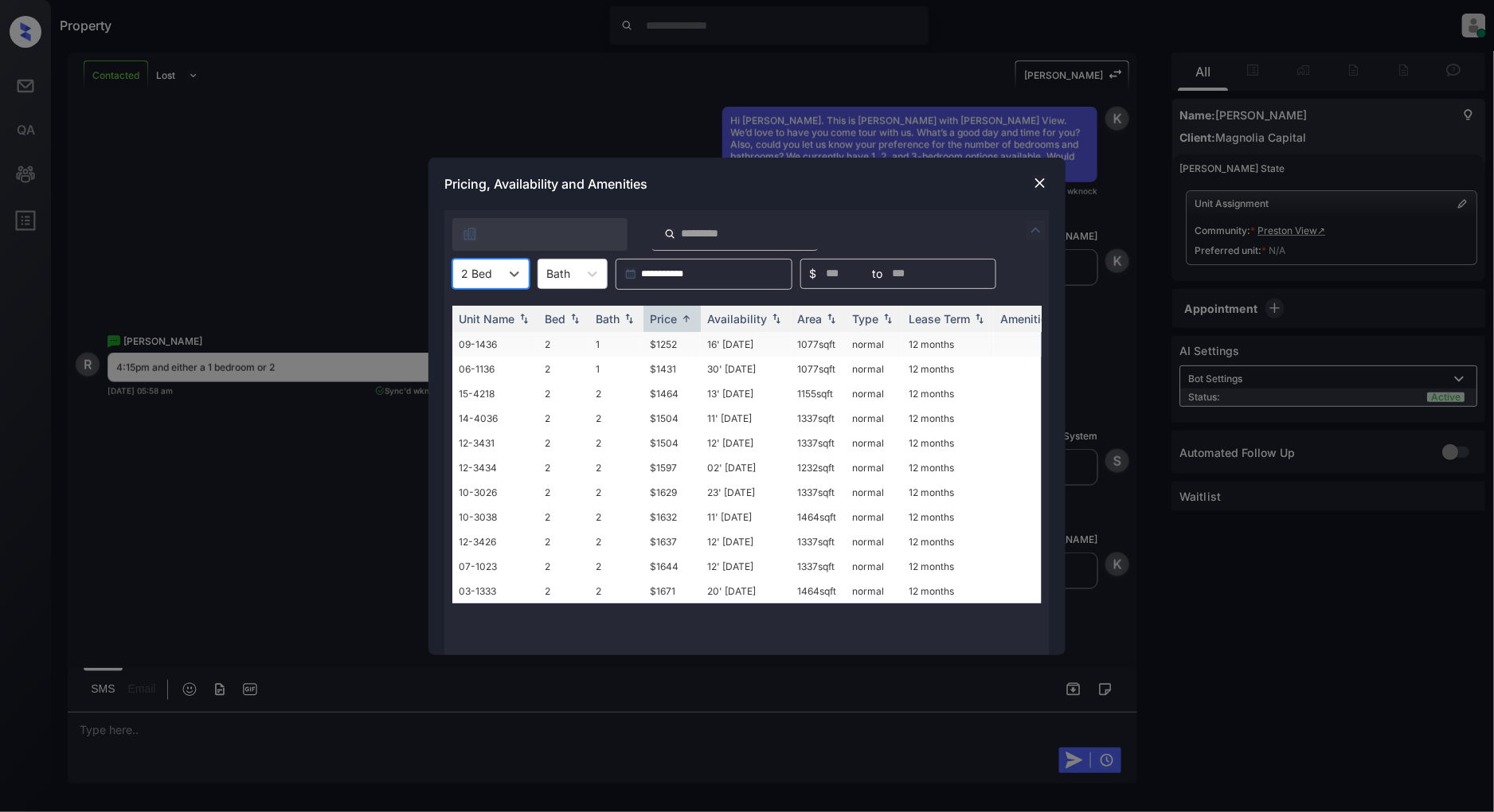 Image resolution: width=1494 pixels, height=812 pixels. I want to click on td: 12-3431, so click(495, 442).